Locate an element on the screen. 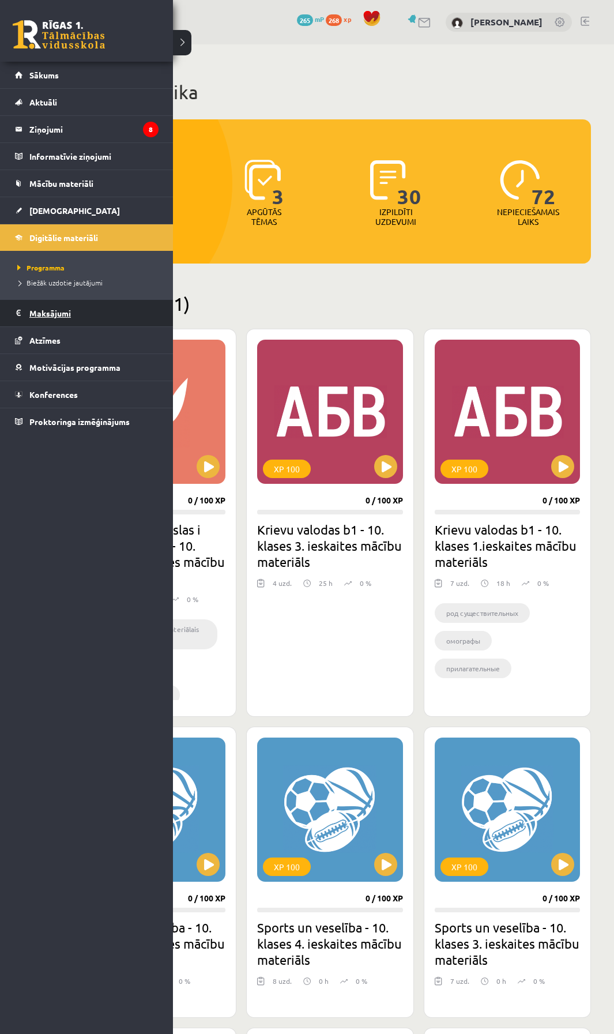 The width and height of the screenshot is (614, 1034). p: Nepieciešamais laiks is located at coordinates (528, 217).